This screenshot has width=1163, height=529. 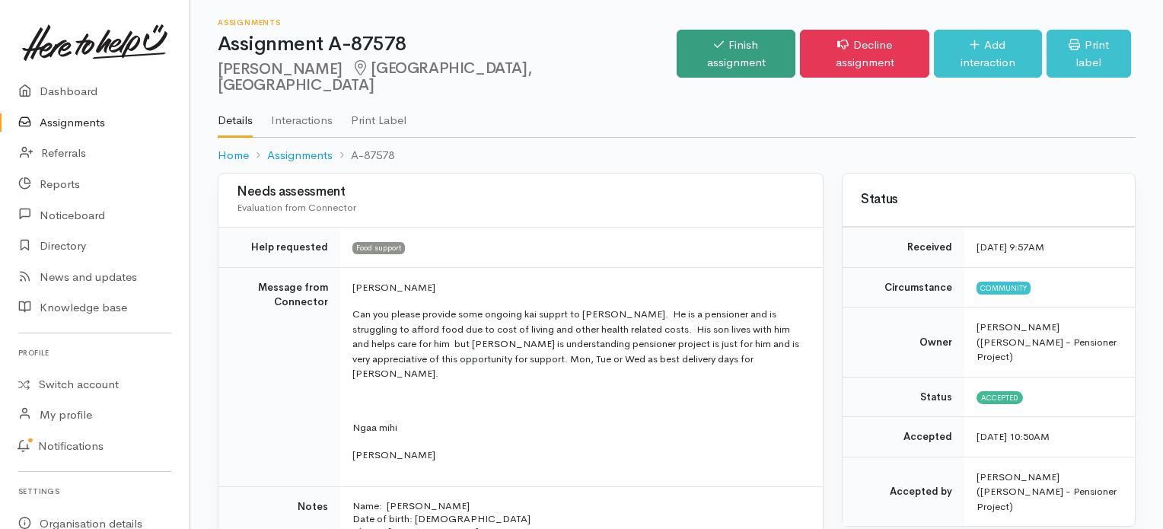 What do you see at coordinates (235, 116) in the screenshot?
I see `a: Details` at bounding box center [235, 116].